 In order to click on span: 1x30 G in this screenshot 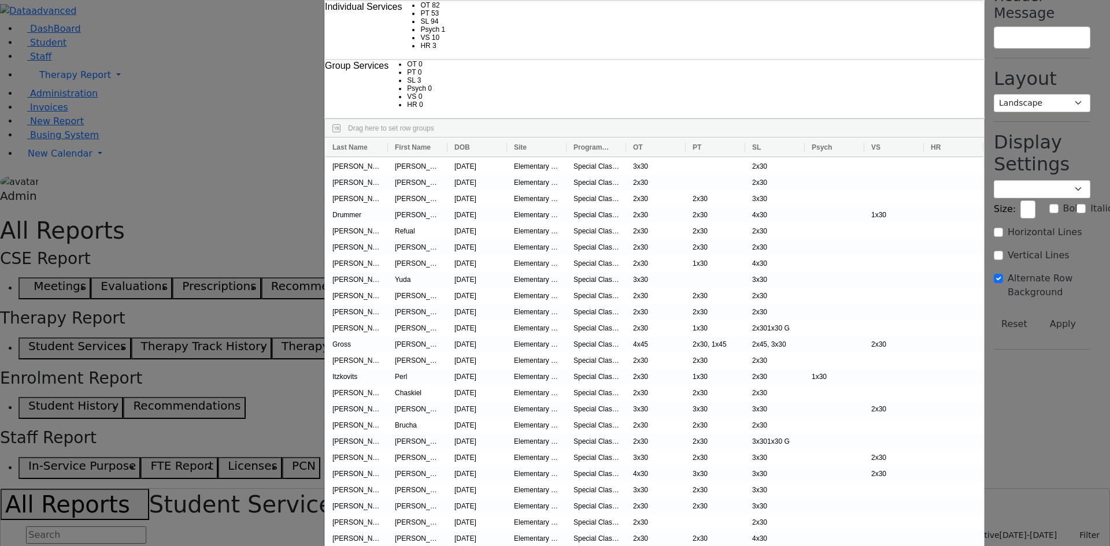, I will do `click(778, 442)`.